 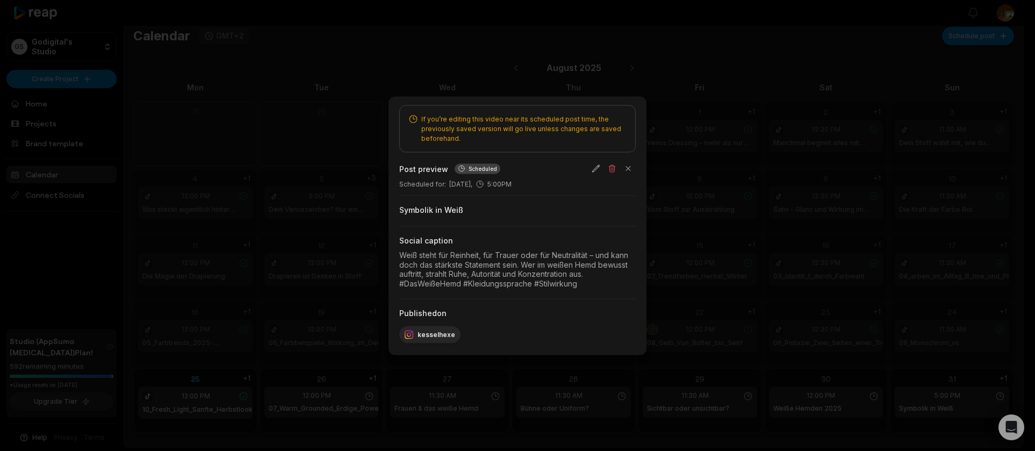 I want to click on div: Social caption, so click(x=518, y=240).